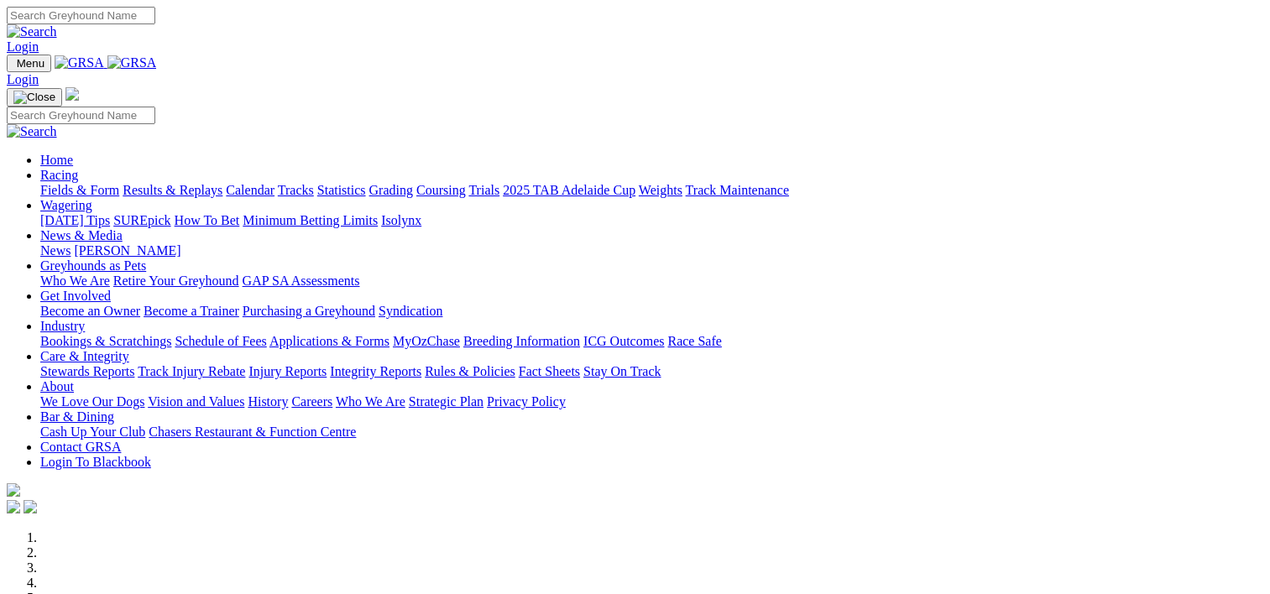 This screenshot has height=594, width=1270. What do you see at coordinates (427, 341) in the screenshot?
I see `a: MyOzChase` at bounding box center [427, 341].